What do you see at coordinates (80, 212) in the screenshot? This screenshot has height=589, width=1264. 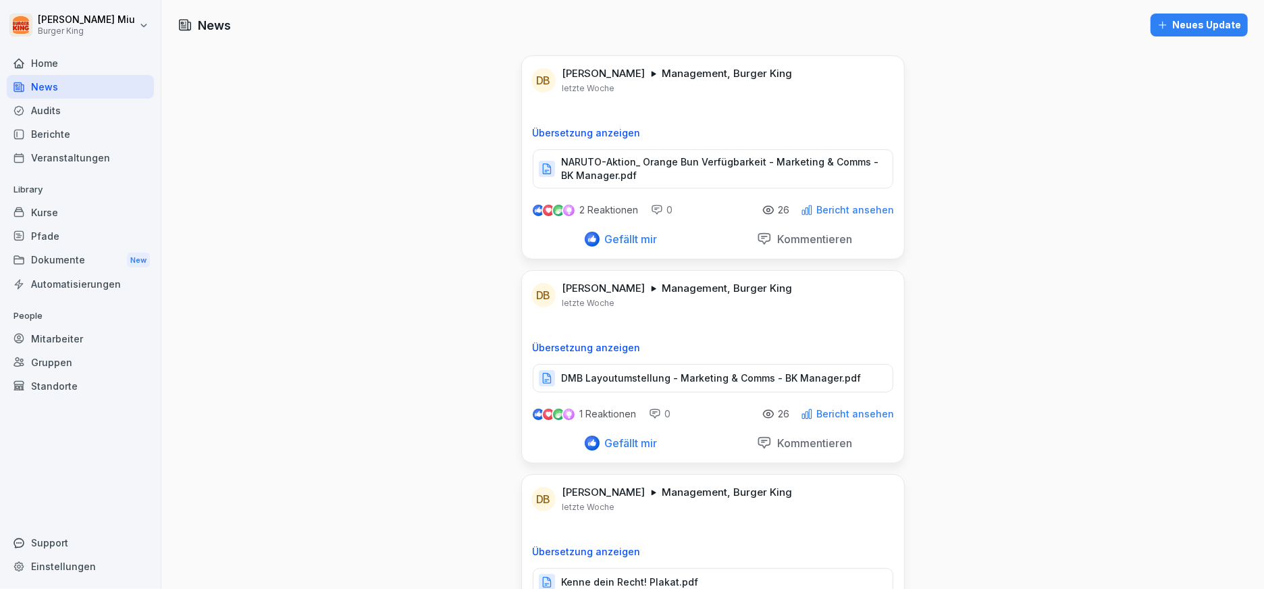 I see `a: Kurse` at bounding box center [80, 212].